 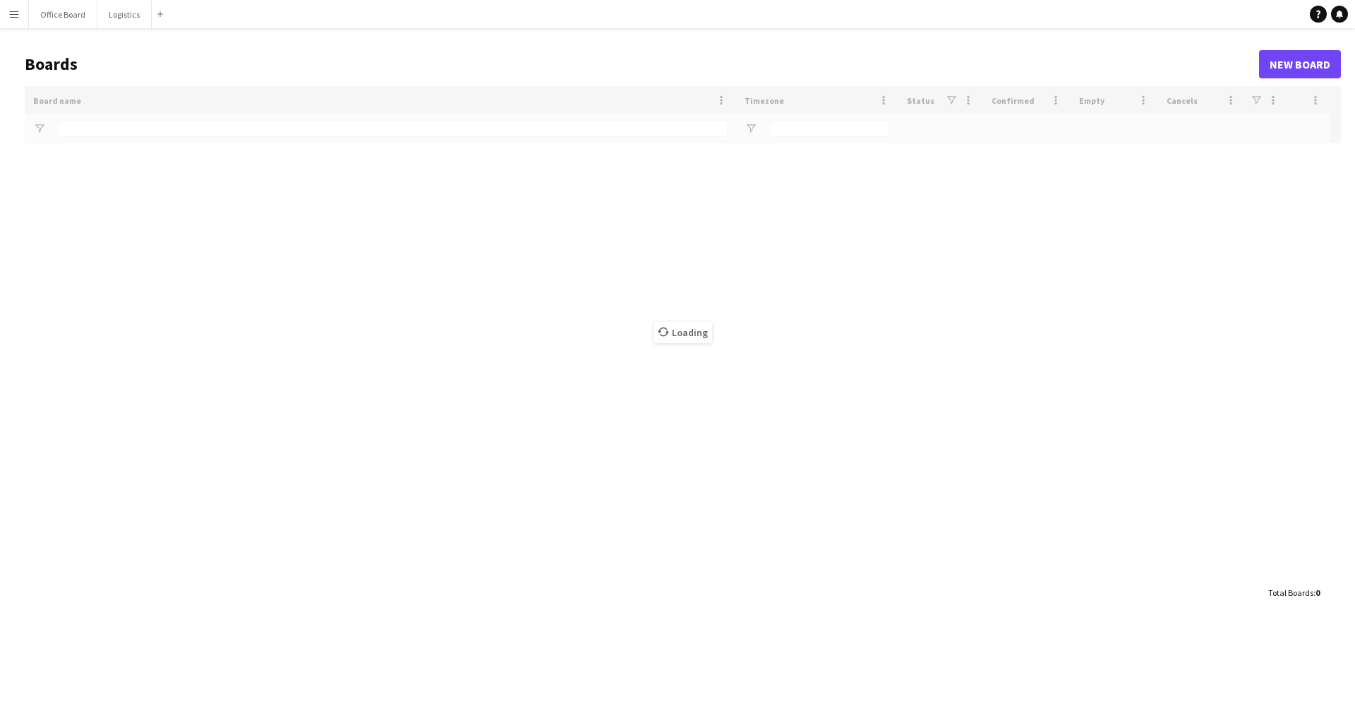 I want to click on span: Total Boards, so click(x=1291, y=592).